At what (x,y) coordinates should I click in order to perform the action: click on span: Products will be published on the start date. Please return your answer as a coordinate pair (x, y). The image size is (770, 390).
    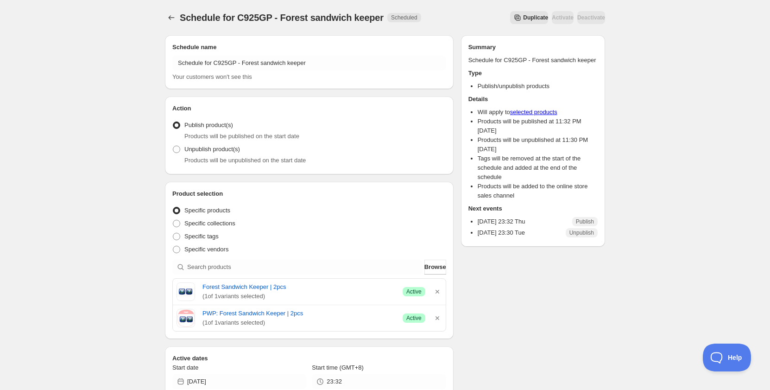
    Looking at the image, I should click on (242, 136).